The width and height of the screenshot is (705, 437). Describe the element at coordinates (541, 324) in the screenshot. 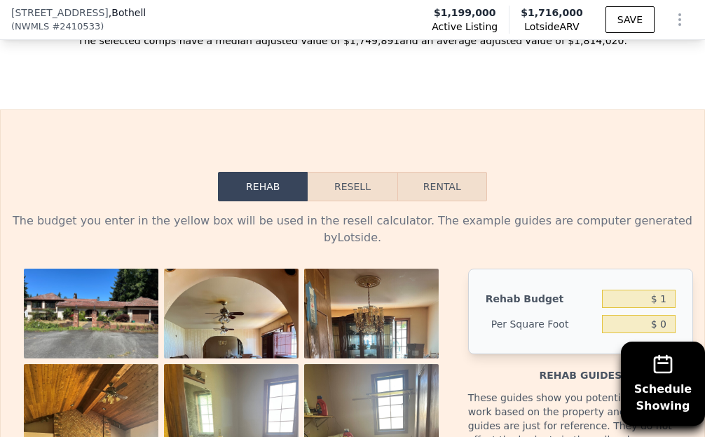

I see `div: Per Square Foot` at that location.